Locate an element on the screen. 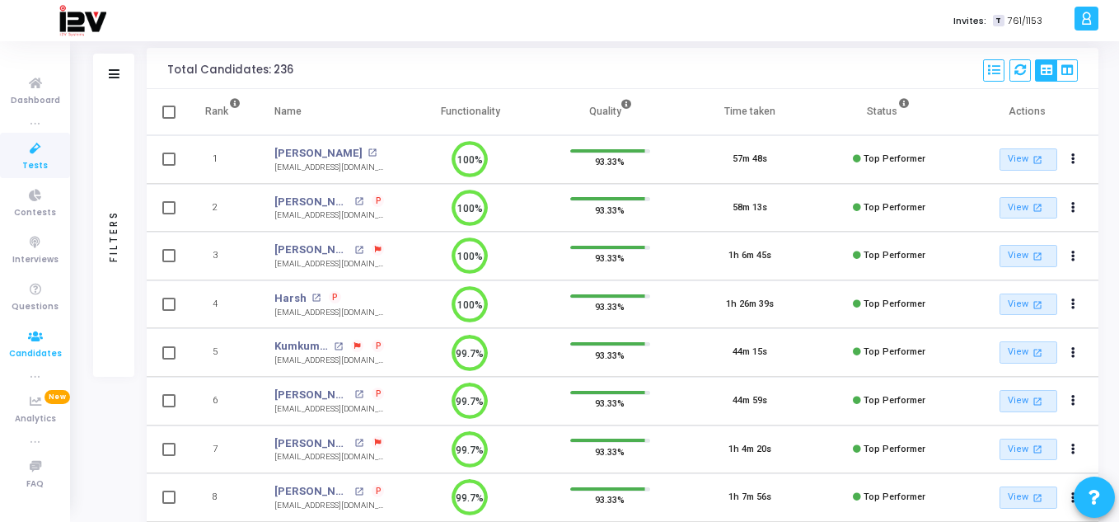 Image resolution: width=1119 pixels, height=522 pixels. th: Functionality is located at coordinates (470, 112).